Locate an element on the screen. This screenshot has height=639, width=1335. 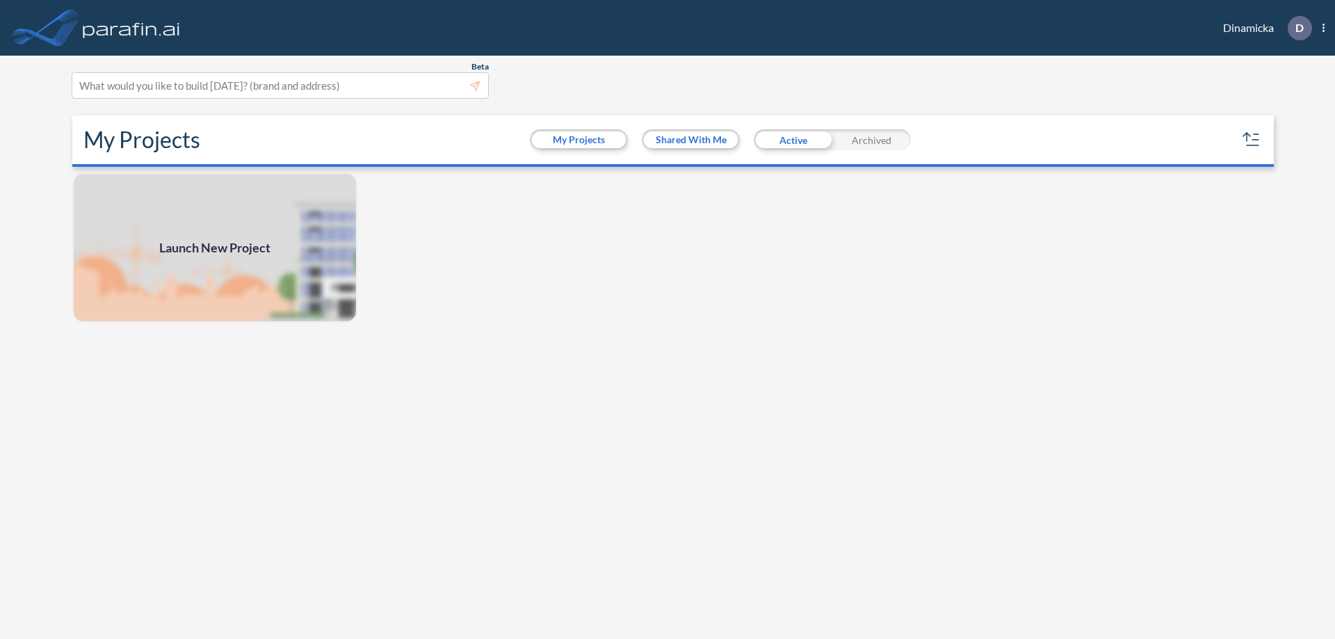
a: Launch New Project is located at coordinates (215, 248).